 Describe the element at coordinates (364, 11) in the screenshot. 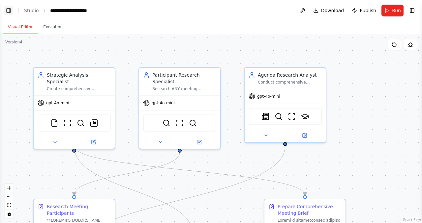

I see `button: Publish` at that location.